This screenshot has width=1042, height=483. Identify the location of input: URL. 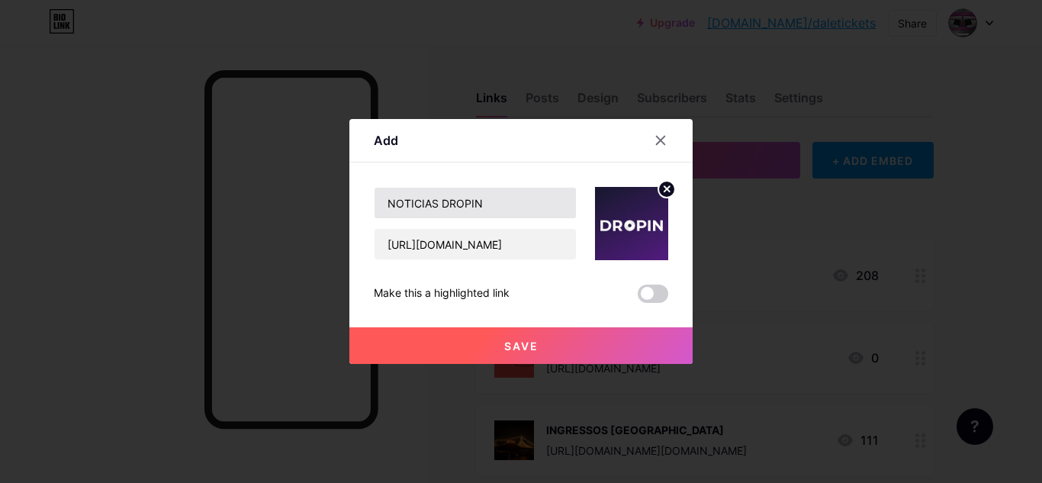
(475, 244).